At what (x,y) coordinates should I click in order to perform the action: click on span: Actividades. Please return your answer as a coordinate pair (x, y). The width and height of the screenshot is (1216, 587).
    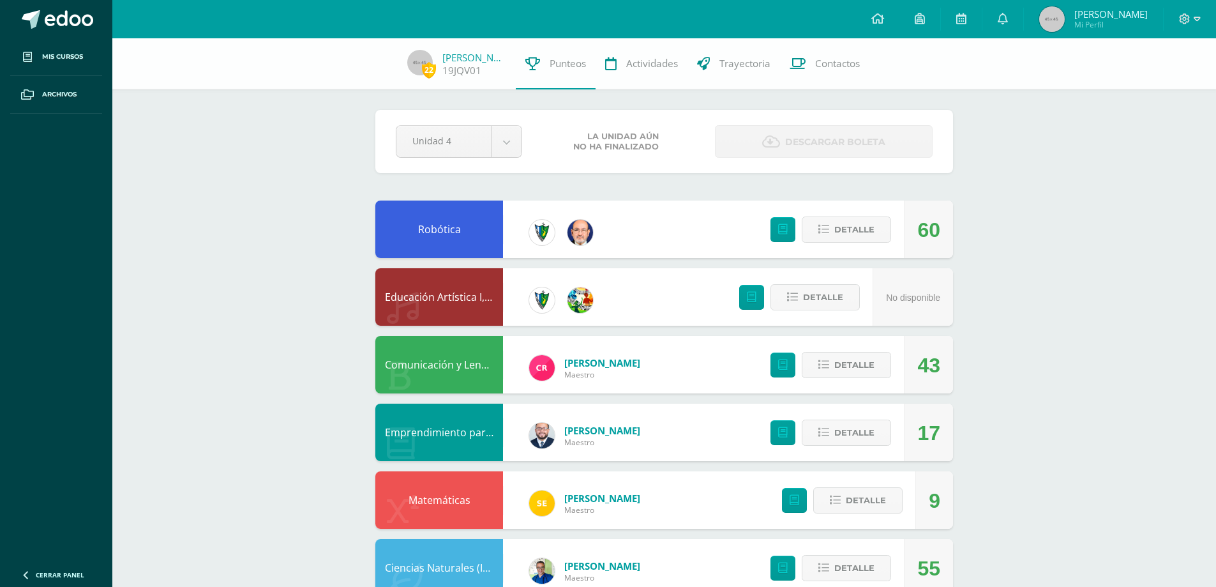
    Looking at the image, I should click on (652, 63).